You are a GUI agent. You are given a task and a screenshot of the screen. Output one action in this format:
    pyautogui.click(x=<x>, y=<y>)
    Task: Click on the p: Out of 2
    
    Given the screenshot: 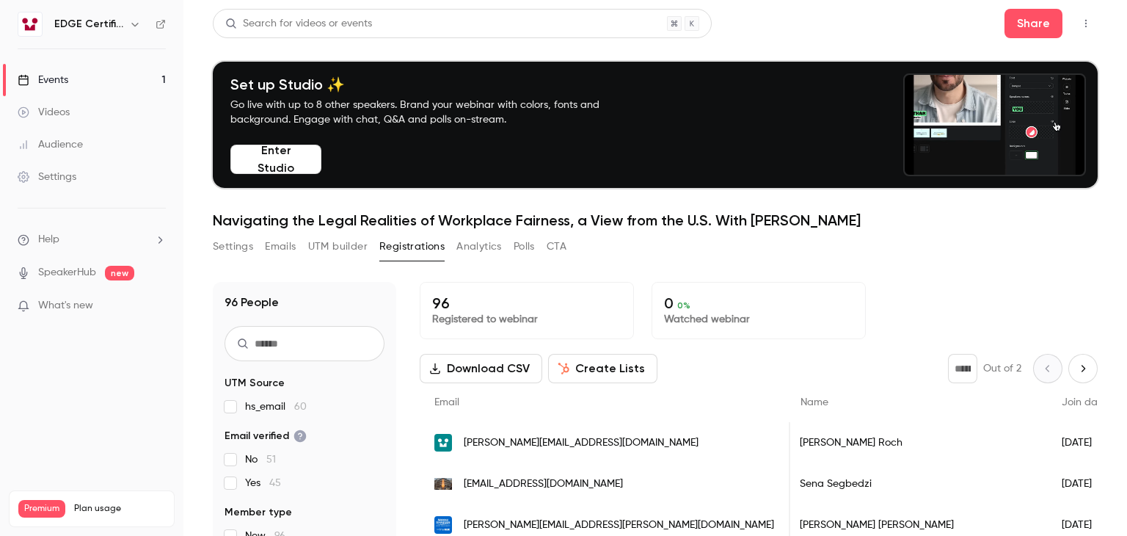 What is the action you would take?
    pyautogui.click(x=1003, y=368)
    